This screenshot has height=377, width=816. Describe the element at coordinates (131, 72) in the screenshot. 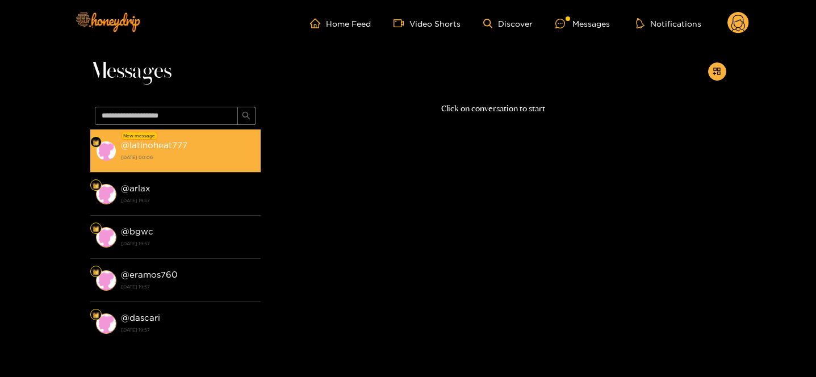

I see `span: Messages` at that location.